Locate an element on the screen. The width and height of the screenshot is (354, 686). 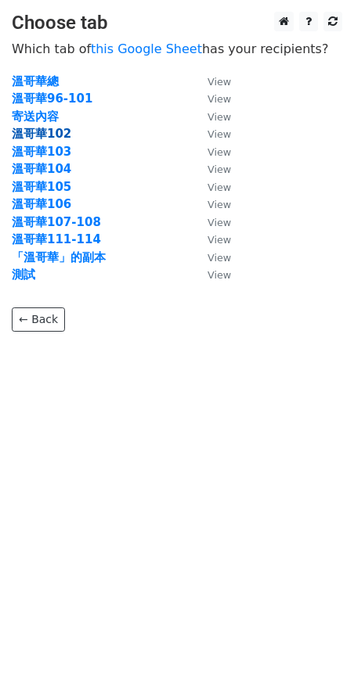
strong: 溫哥華103 is located at coordinates (41, 152).